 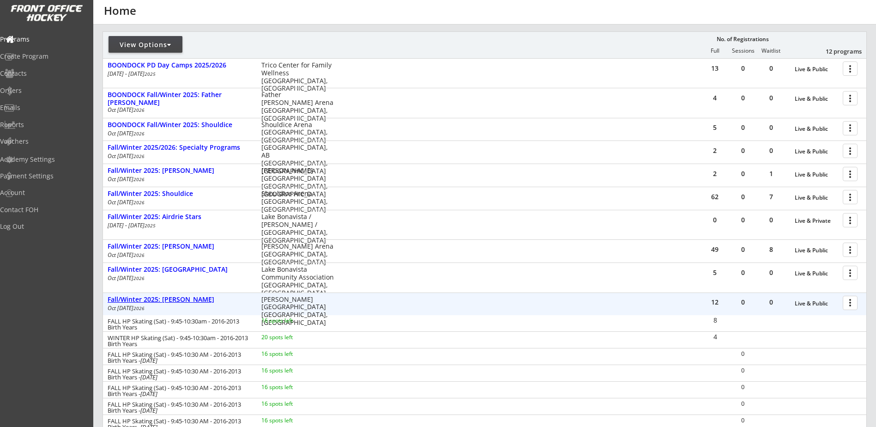 What do you see at coordinates (715, 68) in the screenshot?
I see `div: 13` at bounding box center [715, 68].